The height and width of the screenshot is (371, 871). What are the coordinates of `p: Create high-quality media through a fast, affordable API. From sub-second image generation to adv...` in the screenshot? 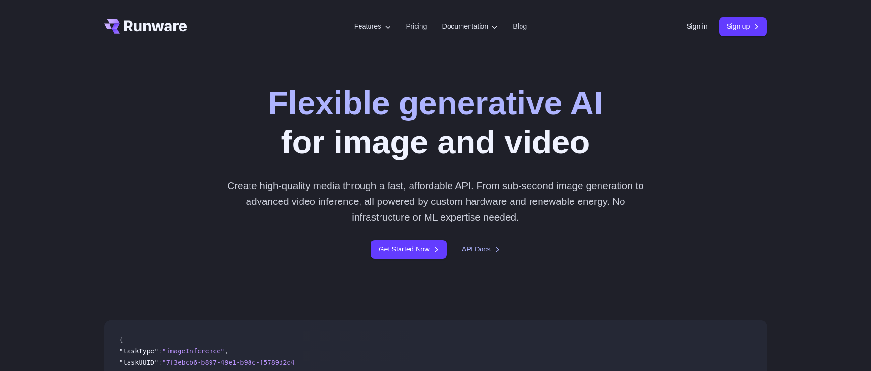 It's located at (435, 201).